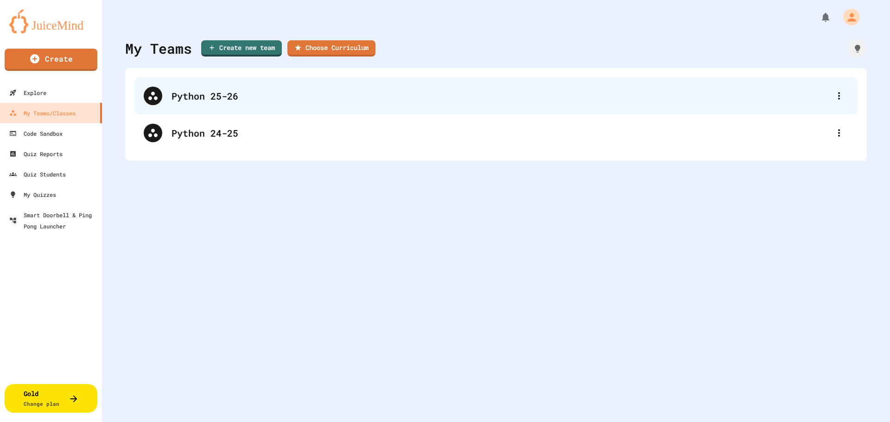  Describe the element at coordinates (36, 134) in the screenshot. I see `div: Code Sandbox` at that location.